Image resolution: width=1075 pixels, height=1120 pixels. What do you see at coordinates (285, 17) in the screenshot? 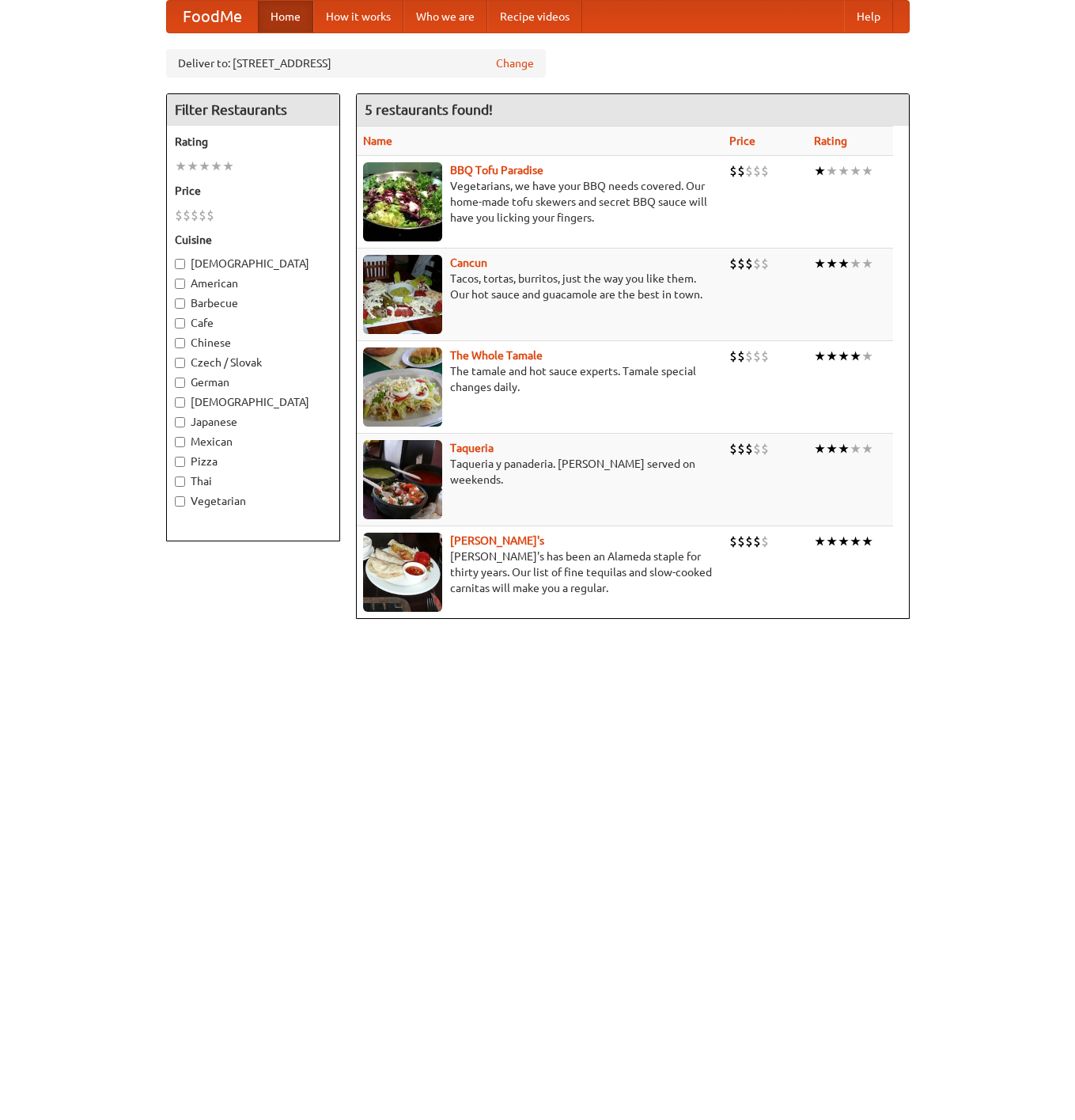
I see `a: Home` at bounding box center [285, 17].